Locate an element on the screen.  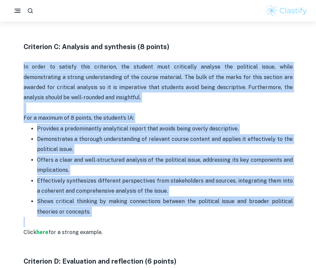
p: Offers a clear and well-structured analysis of the political issue, addressing its key components... is located at coordinates (165, 165).